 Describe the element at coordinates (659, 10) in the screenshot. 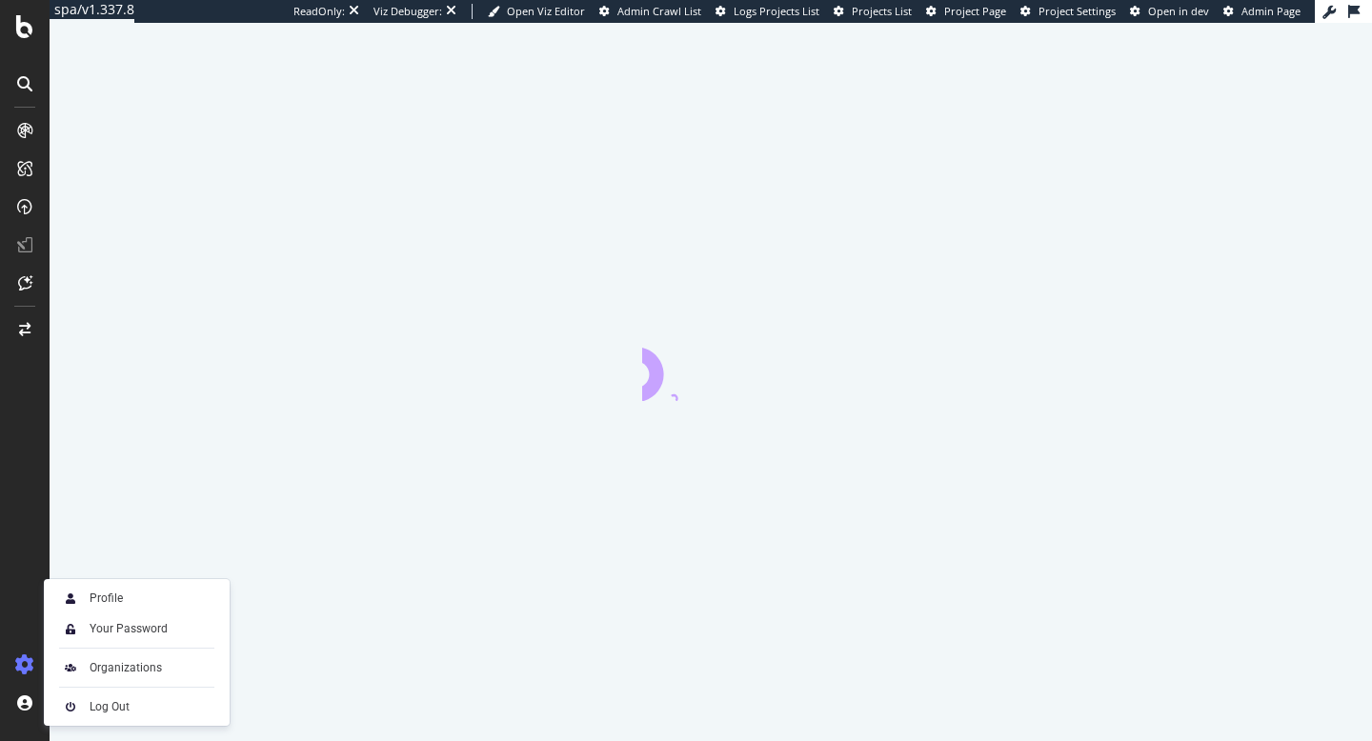

I see `span: Admin Crawl List` at that location.